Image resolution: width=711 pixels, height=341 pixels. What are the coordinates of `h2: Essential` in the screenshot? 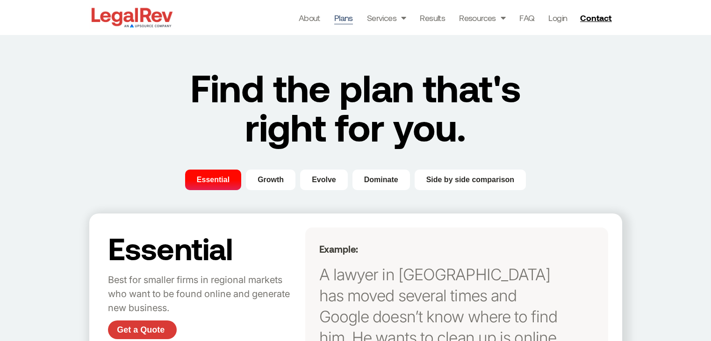 It's located at (204, 248).